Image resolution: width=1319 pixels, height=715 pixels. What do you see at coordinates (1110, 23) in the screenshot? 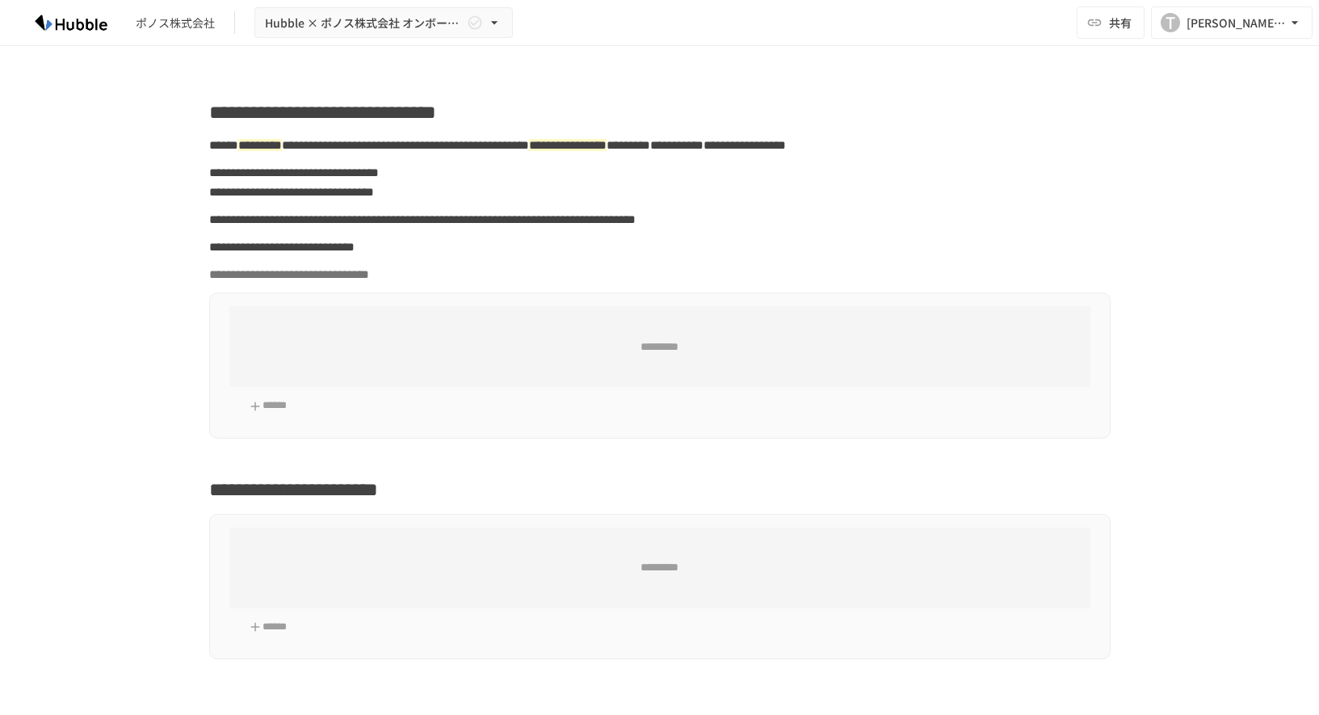
I see `button: 共有` at bounding box center [1110, 23].